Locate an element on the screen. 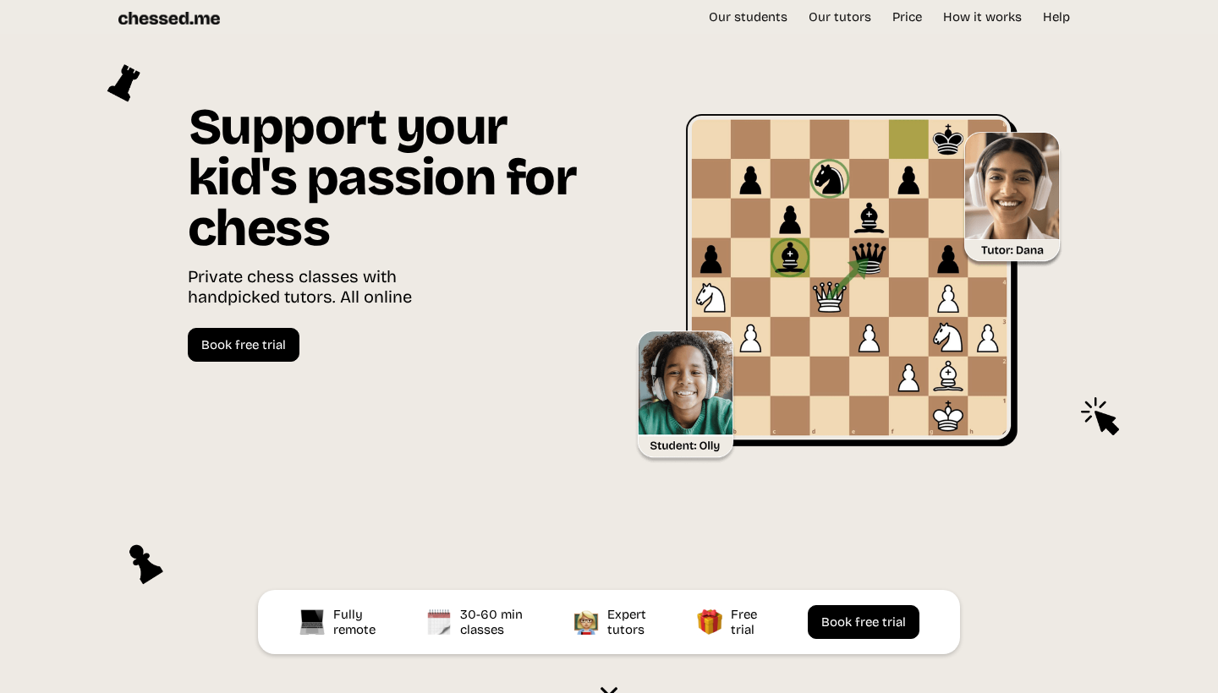 The height and width of the screenshot is (693, 1218). a: Price is located at coordinates (906, 17).